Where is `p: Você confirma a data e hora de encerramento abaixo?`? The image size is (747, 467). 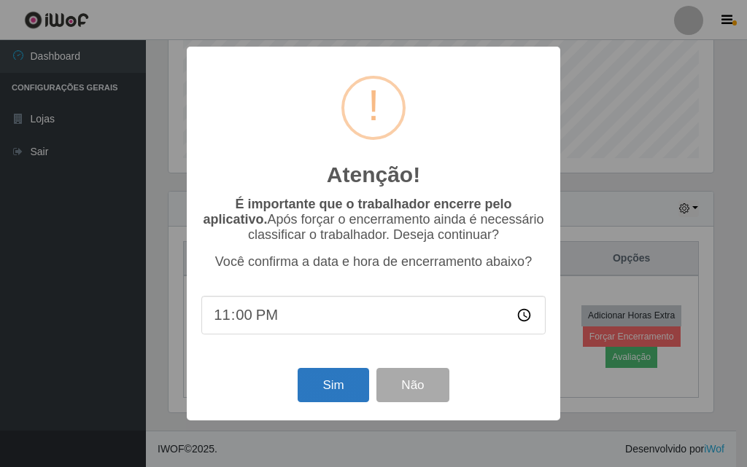 p: Você confirma a data e hora de encerramento abaixo? is located at coordinates (373, 262).